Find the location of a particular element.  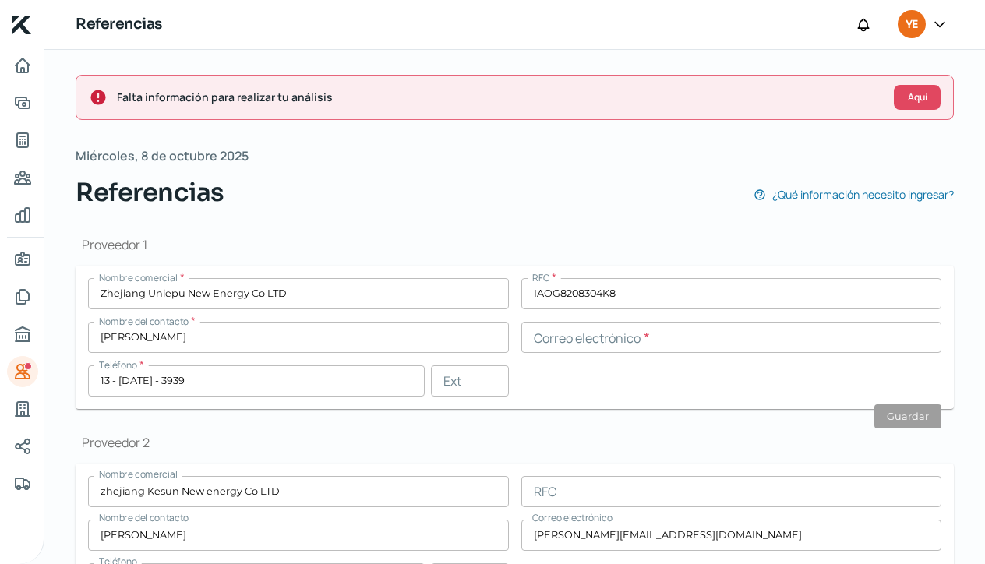

h1: Proveedor 2 is located at coordinates (514, 442).